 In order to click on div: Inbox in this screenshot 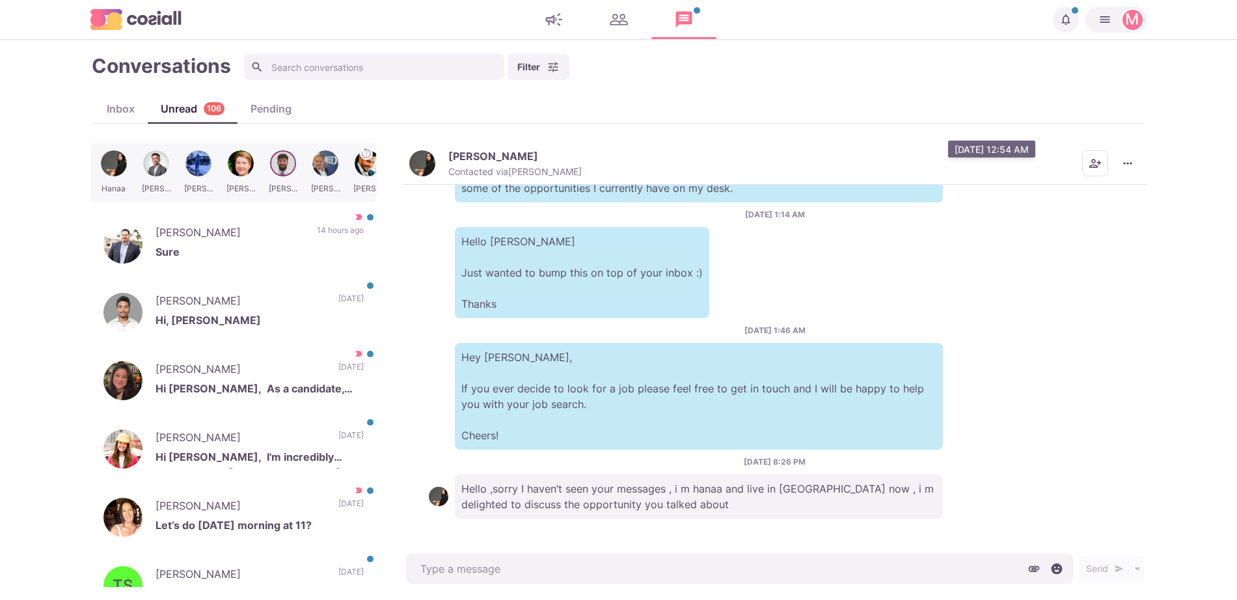, I will do `click(120, 109)`.